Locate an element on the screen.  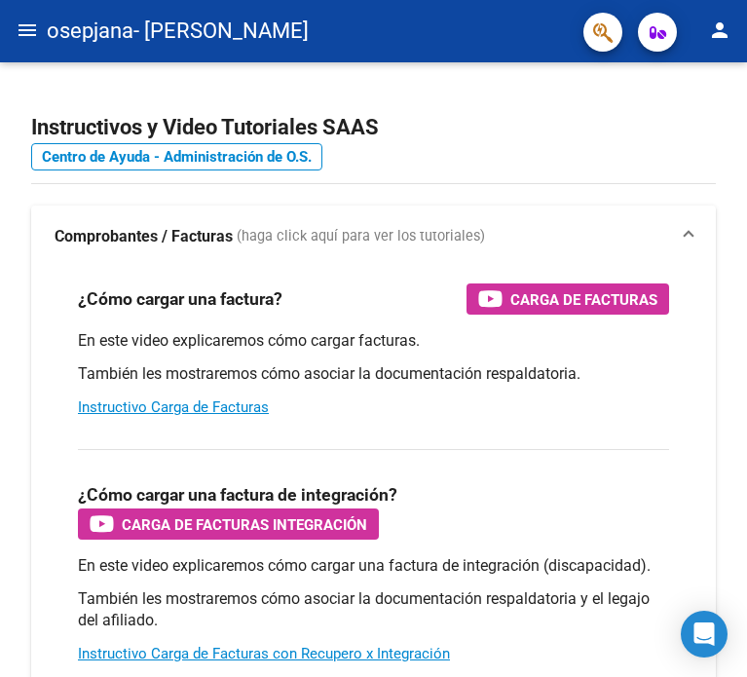
p: También les mostraremos cómo asociar la documentación respaldatoria. is located at coordinates (373, 374).